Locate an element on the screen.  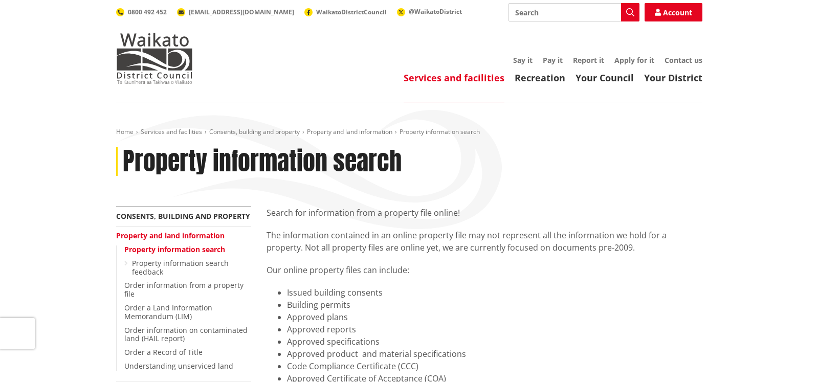
h1: Property information search is located at coordinates (262, 162).